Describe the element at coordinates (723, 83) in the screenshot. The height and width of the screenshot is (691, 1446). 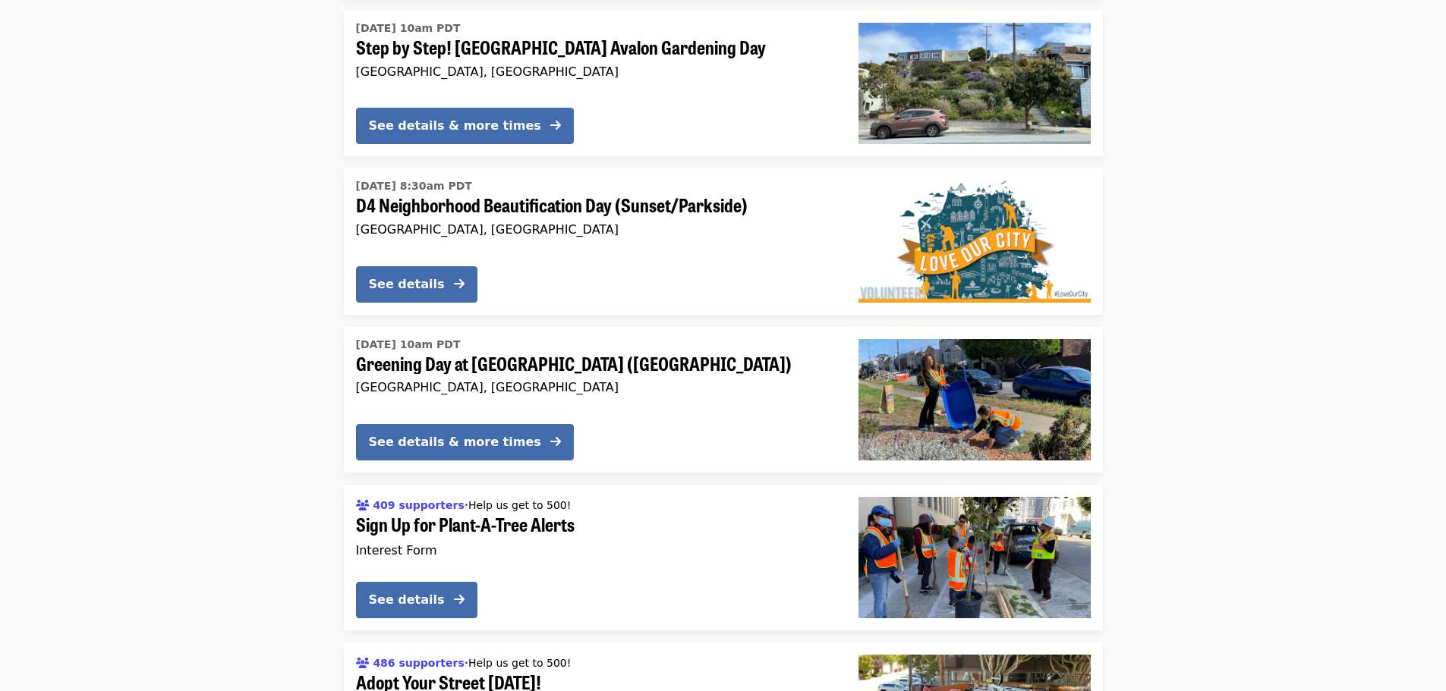
I see `a: See details for "Step by Step! Athens Avalon Gardening Day"` at that location.